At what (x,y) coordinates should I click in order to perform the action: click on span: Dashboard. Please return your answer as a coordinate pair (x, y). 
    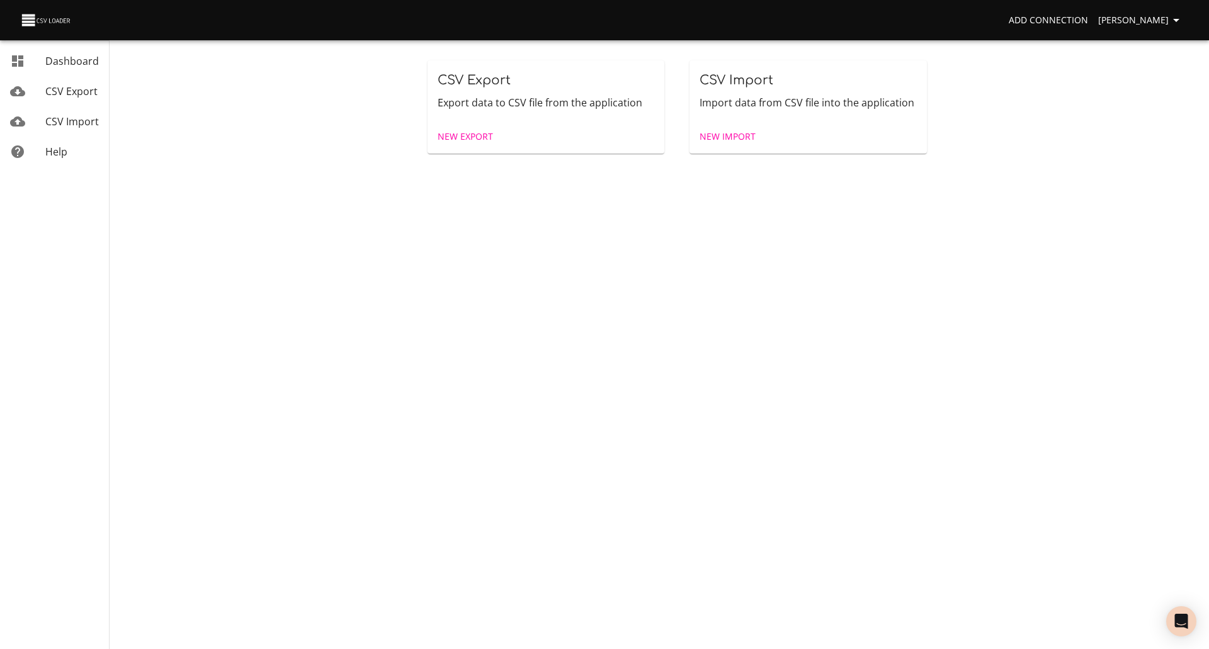
    Looking at the image, I should click on (72, 61).